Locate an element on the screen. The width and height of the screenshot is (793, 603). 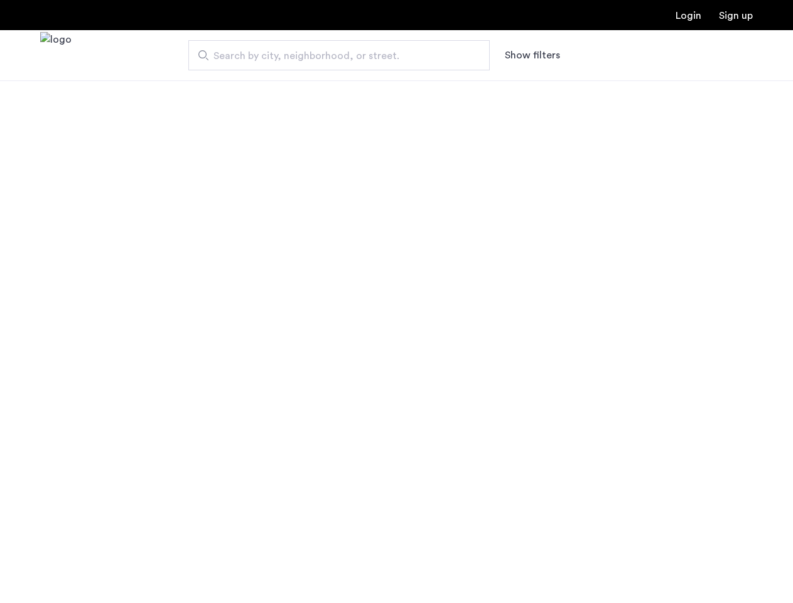
input: Apartment Search is located at coordinates (339, 55).